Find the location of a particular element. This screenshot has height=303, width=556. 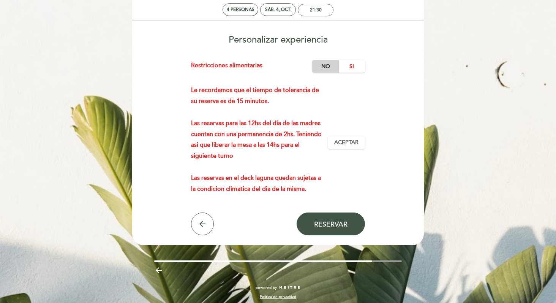

label: No is located at coordinates (326, 66).